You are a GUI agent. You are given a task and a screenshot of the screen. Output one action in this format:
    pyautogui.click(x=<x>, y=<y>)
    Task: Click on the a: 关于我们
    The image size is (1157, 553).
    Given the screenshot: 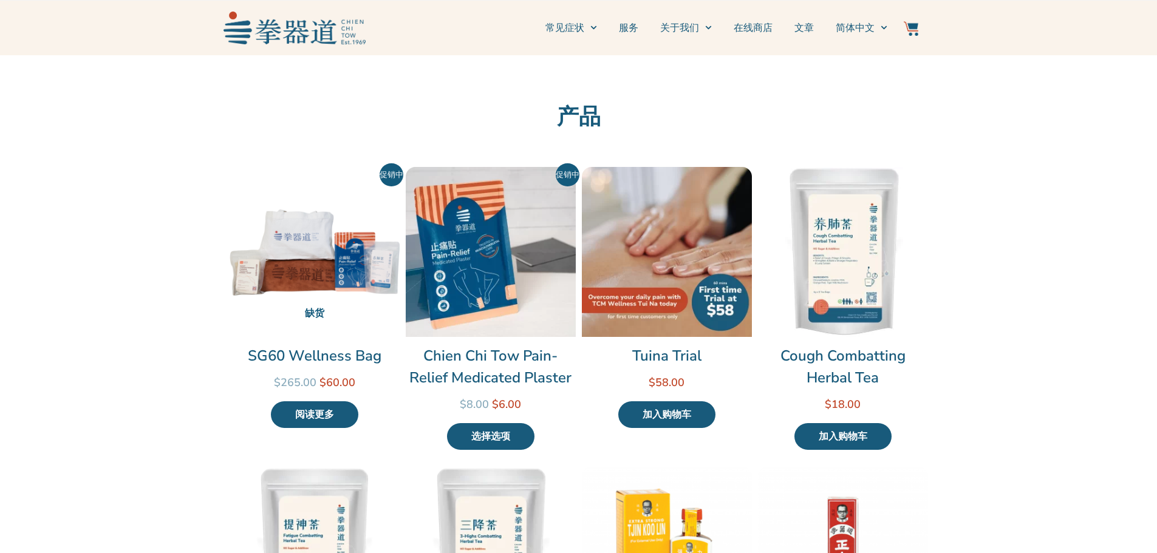 What is the action you would take?
    pyautogui.click(x=685, y=28)
    